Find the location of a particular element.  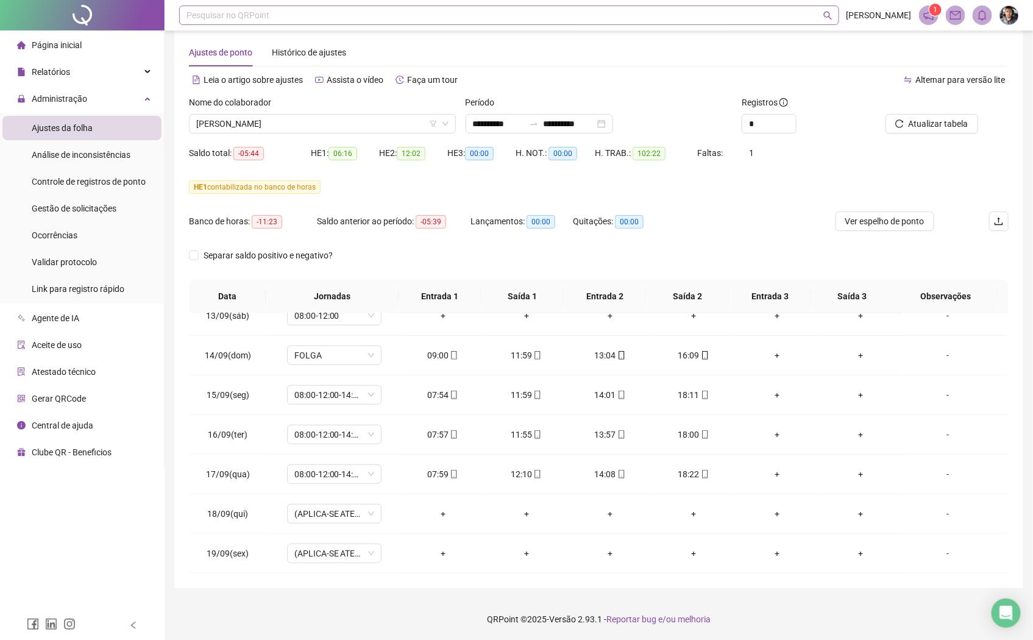

label: Nome do colaborador is located at coordinates (234, 102).